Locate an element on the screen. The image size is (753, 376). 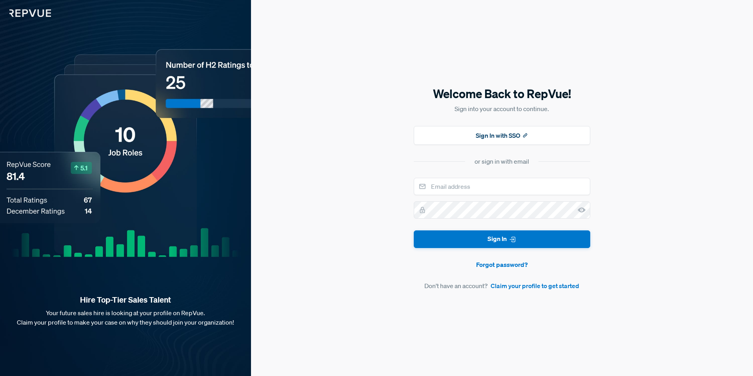
div: or sign in with email is located at coordinates (502, 161).